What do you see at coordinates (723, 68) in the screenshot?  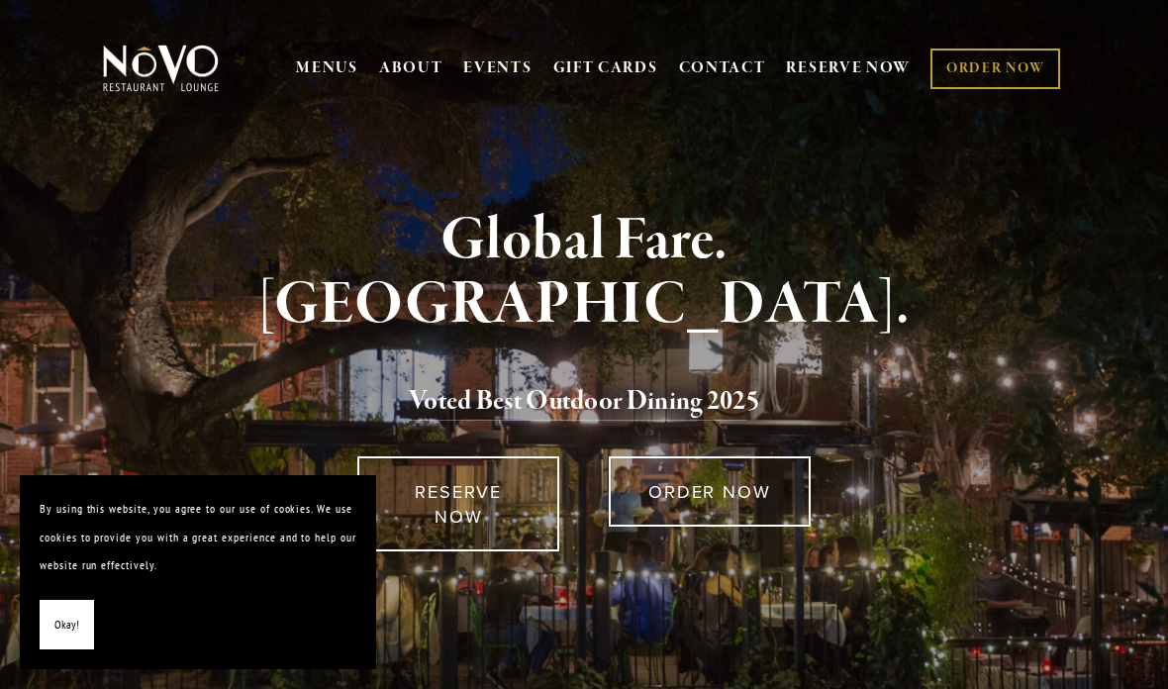 I see `a: CONTACT` at bounding box center [723, 68].